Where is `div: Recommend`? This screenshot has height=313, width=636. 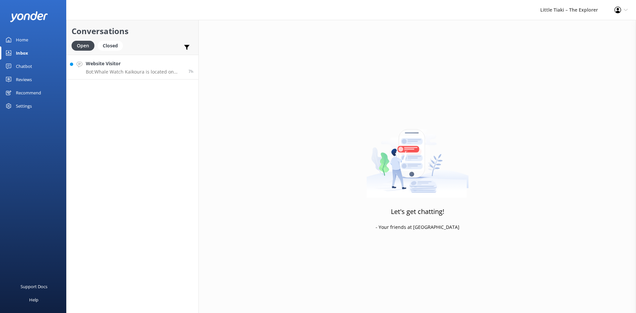
div: Recommend is located at coordinates (28, 93).